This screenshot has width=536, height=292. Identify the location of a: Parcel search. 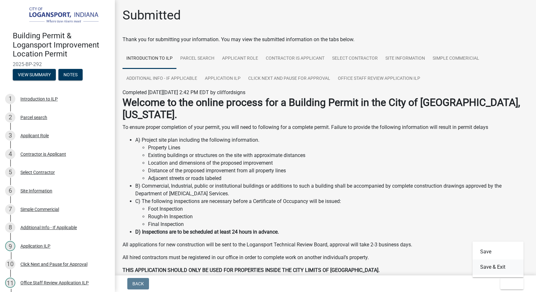
(197, 59).